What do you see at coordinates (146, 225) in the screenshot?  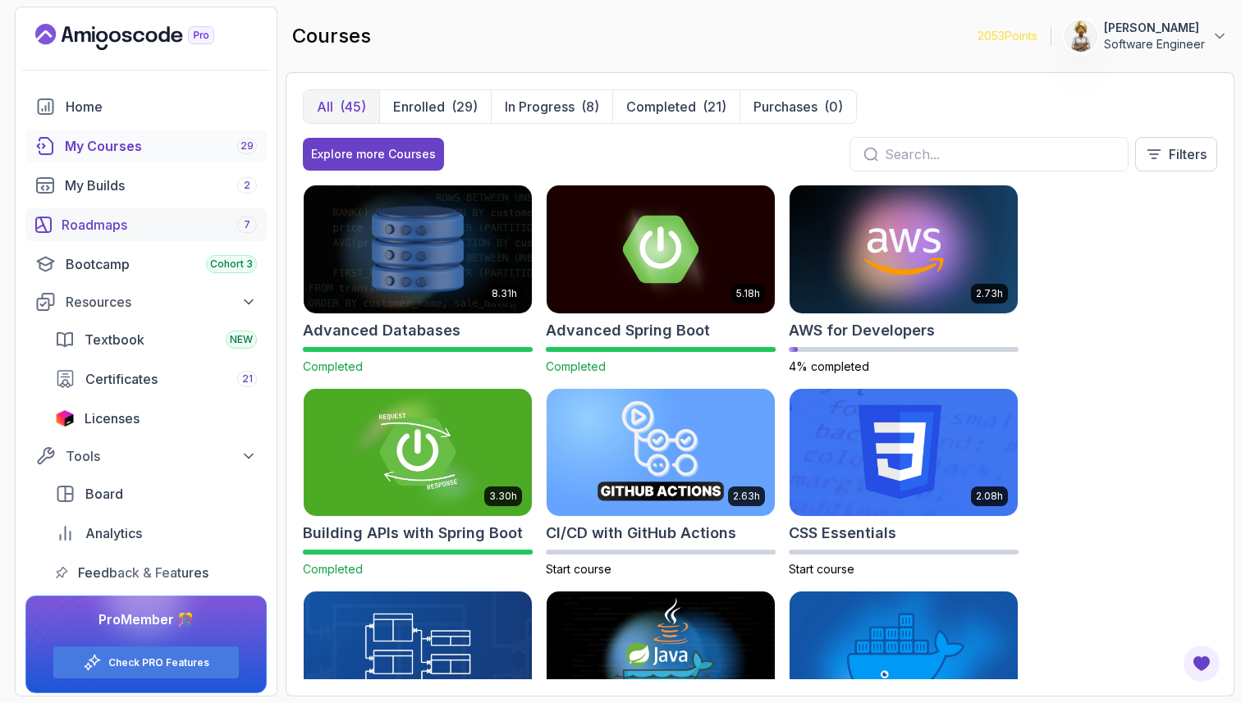 I see `a: roadmaps` at bounding box center [146, 225].